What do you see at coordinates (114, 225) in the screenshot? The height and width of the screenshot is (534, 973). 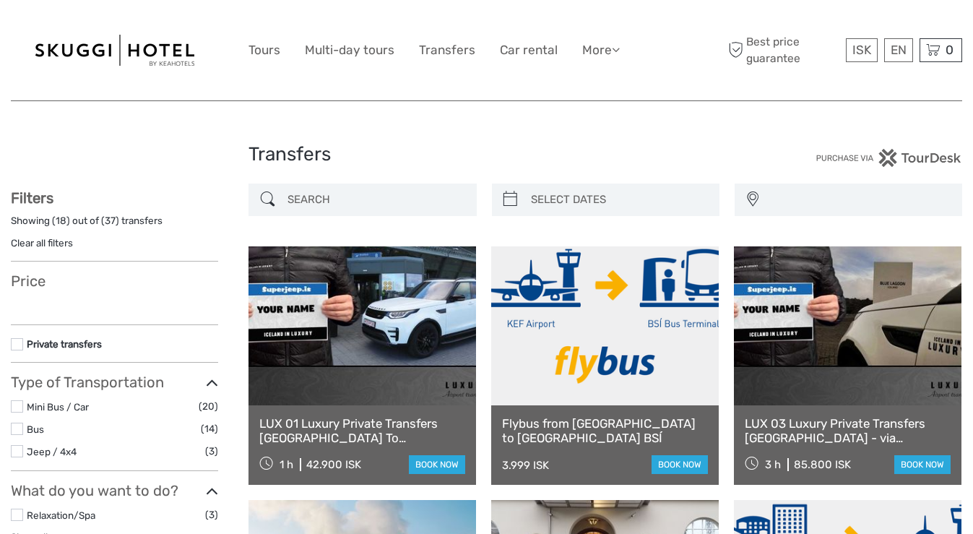 I see `div: Showing ( ) out of ( ) transfers` at bounding box center [114, 225].